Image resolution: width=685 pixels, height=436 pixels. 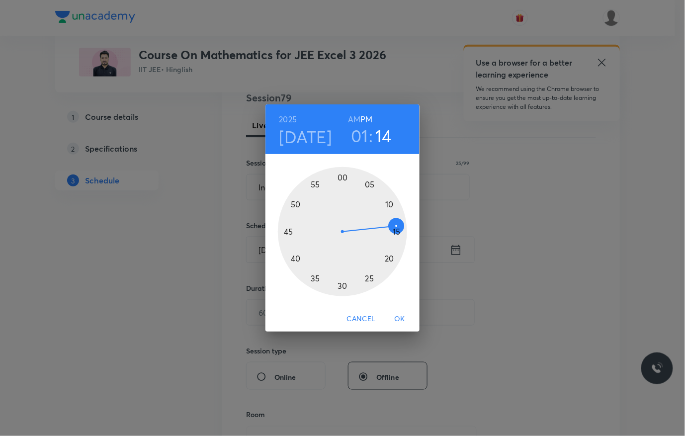 What do you see at coordinates (400, 319) in the screenshot?
I see `span: OK` at bounding box center [400, 319].